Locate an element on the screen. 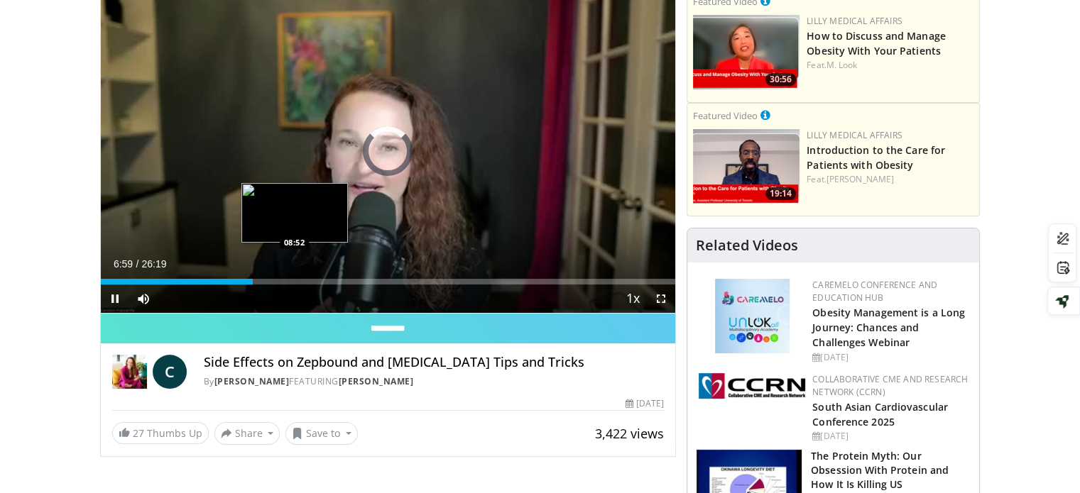 Image resolution: width=1080 pixels, height=493 pixels. span: 19:14 is located at coordinates (780, 194).